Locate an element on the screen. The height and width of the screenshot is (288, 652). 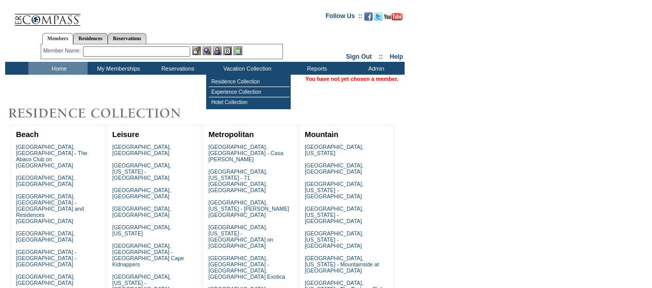
a: Reservations is located at coordinates (127, 38).